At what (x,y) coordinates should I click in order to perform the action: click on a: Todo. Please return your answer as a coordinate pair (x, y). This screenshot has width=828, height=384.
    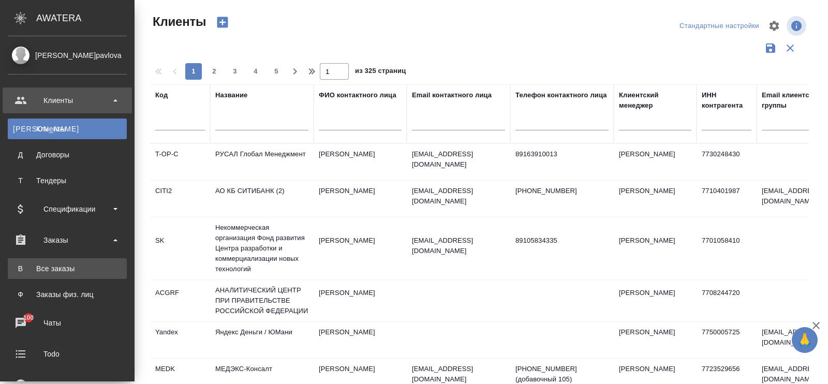
    Looking at the image, I should click on (67, 354).